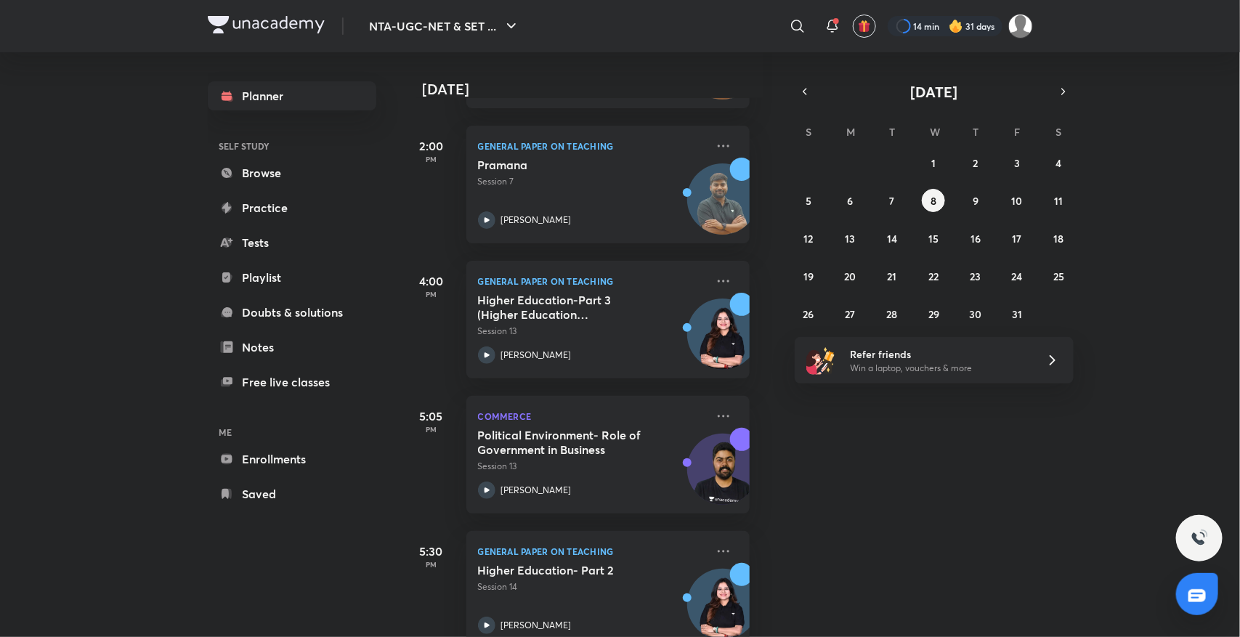 This screenshot has width=1240, height=637. I want to click on button: October 7, 2025, so click(892, 201).